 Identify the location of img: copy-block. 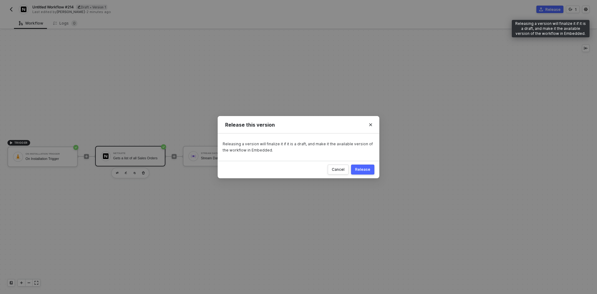
(135, 173).